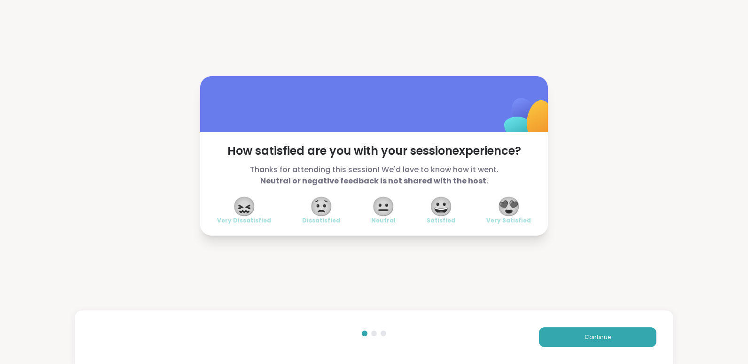 This screenshot has height=364, width=748. Describe the element at coordinates (374, 180) in the screenshot. I see `b: Neutral or negative feedback is not shared with the host.` at that location.